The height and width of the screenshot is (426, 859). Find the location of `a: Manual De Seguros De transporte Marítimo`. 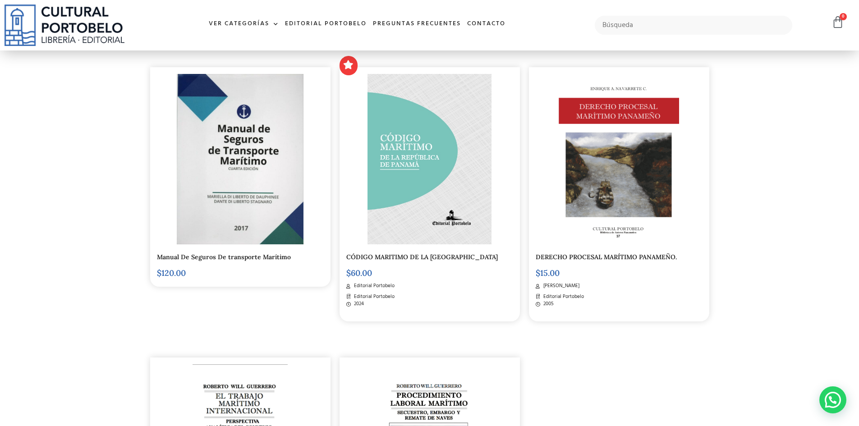

a: Manual De Seguros De transporte Marítimo is located at coordinates (224, 257).